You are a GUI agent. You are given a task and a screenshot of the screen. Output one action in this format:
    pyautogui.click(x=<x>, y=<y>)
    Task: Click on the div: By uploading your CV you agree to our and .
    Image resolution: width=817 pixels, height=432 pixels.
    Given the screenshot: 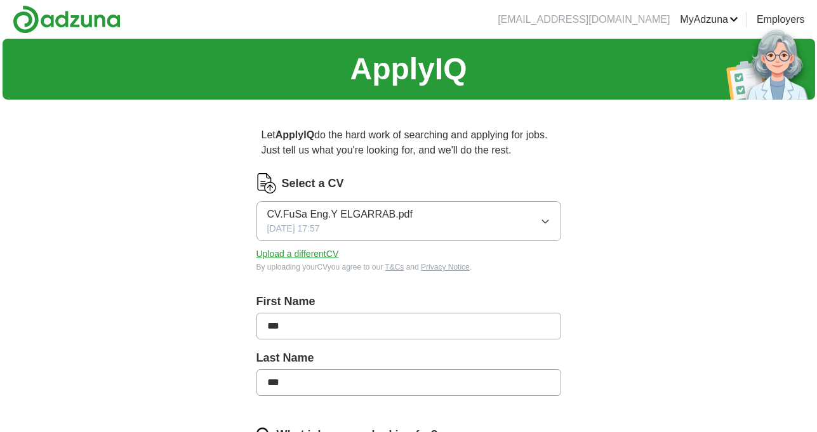 What is the action you would take?
    pyautogui.click(x=409, y=267)
    